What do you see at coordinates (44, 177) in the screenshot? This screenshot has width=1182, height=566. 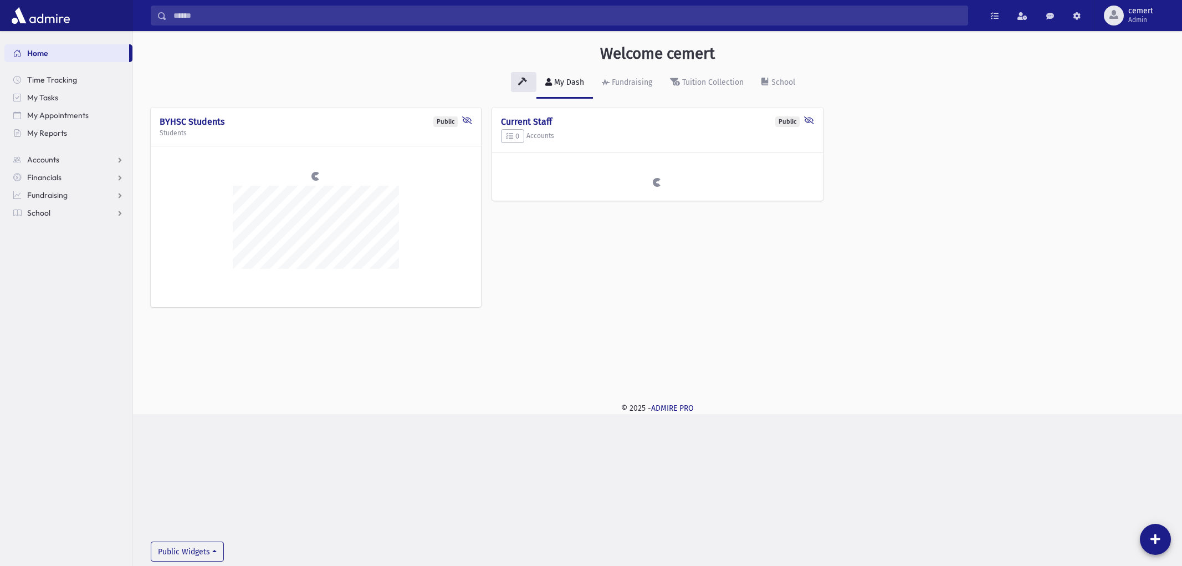 I see `span: Financials` at bounding box center [44, 177].